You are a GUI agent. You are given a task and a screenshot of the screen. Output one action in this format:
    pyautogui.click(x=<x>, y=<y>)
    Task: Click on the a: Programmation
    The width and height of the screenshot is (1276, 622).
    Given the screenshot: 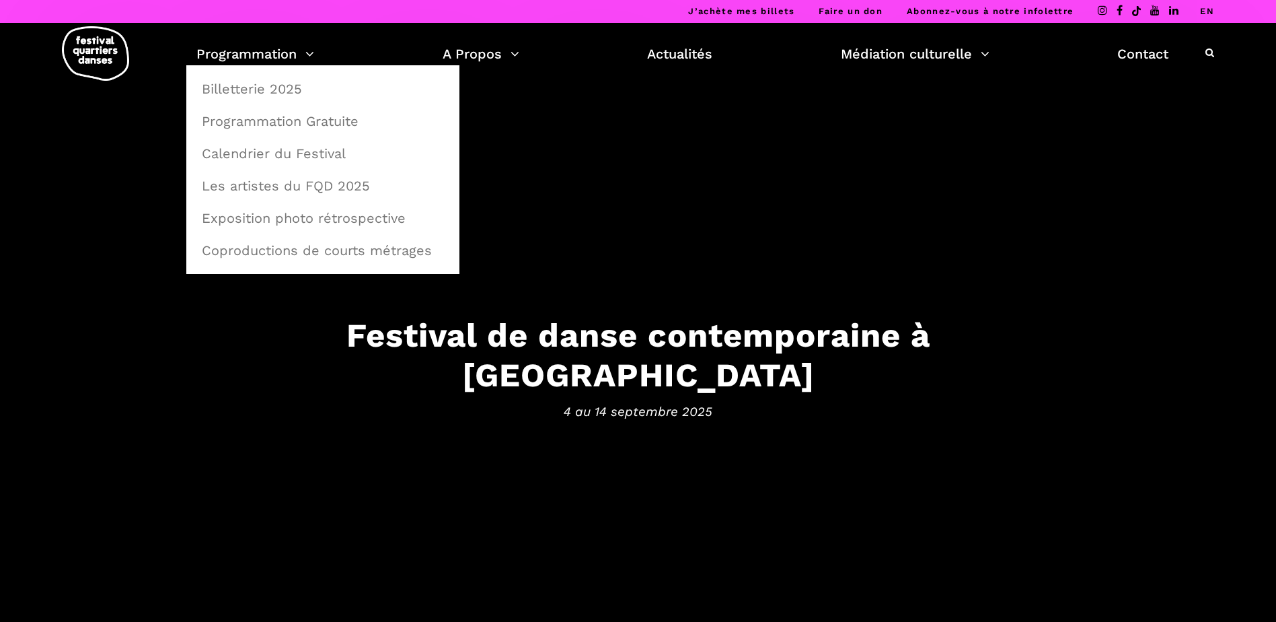 What is the action you would take?
    pyautogui.click(x=255, y=54)
    